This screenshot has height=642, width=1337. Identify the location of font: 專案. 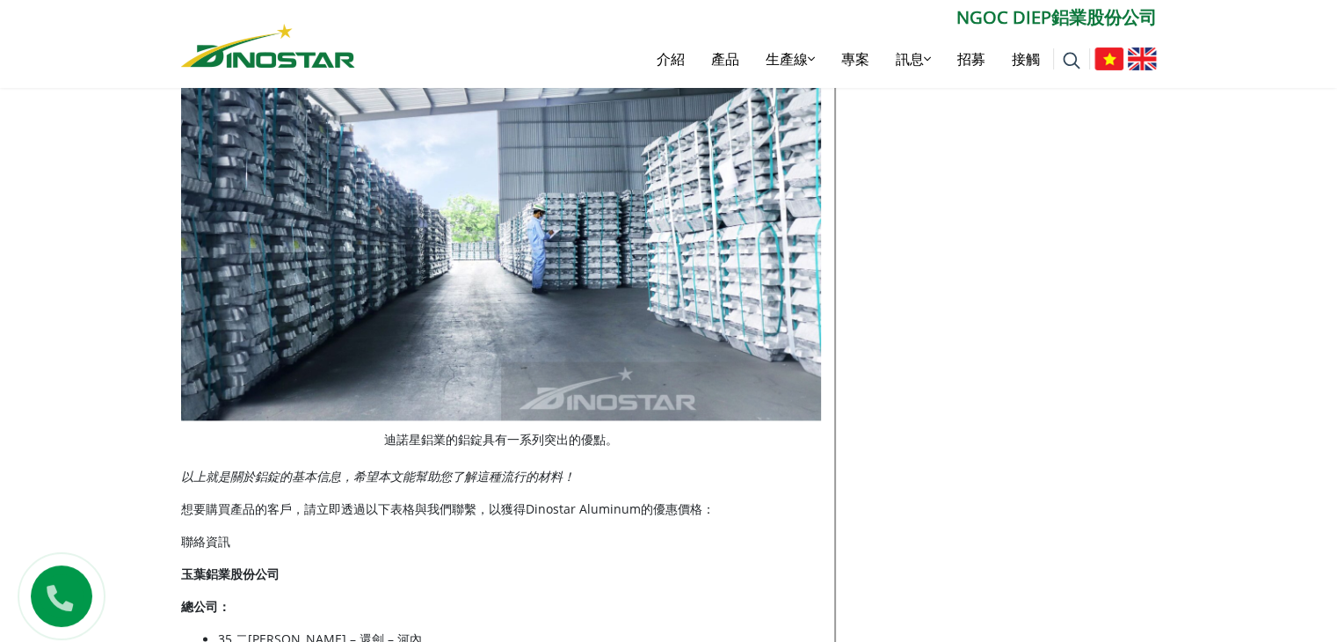
(856, 59).